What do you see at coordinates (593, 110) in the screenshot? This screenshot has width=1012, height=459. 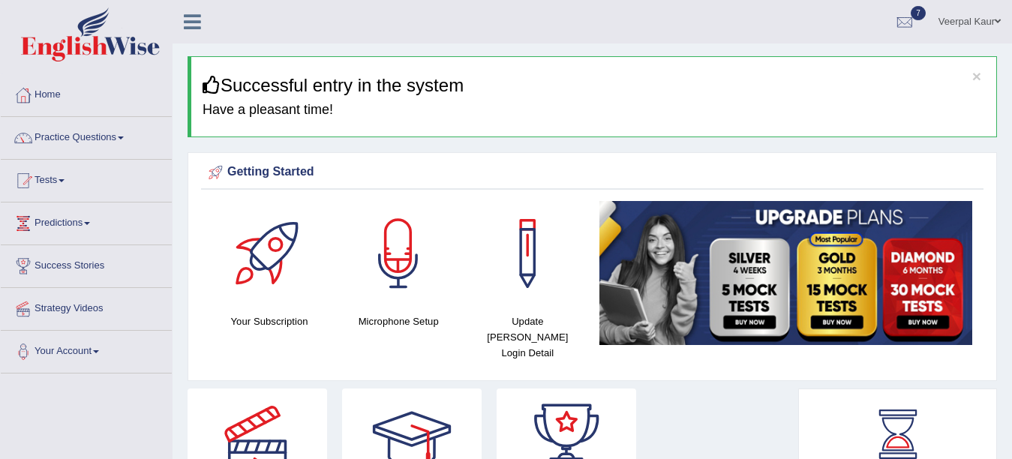 I see `h4: Have a pleasant time!` at bounding box center [593, 110].